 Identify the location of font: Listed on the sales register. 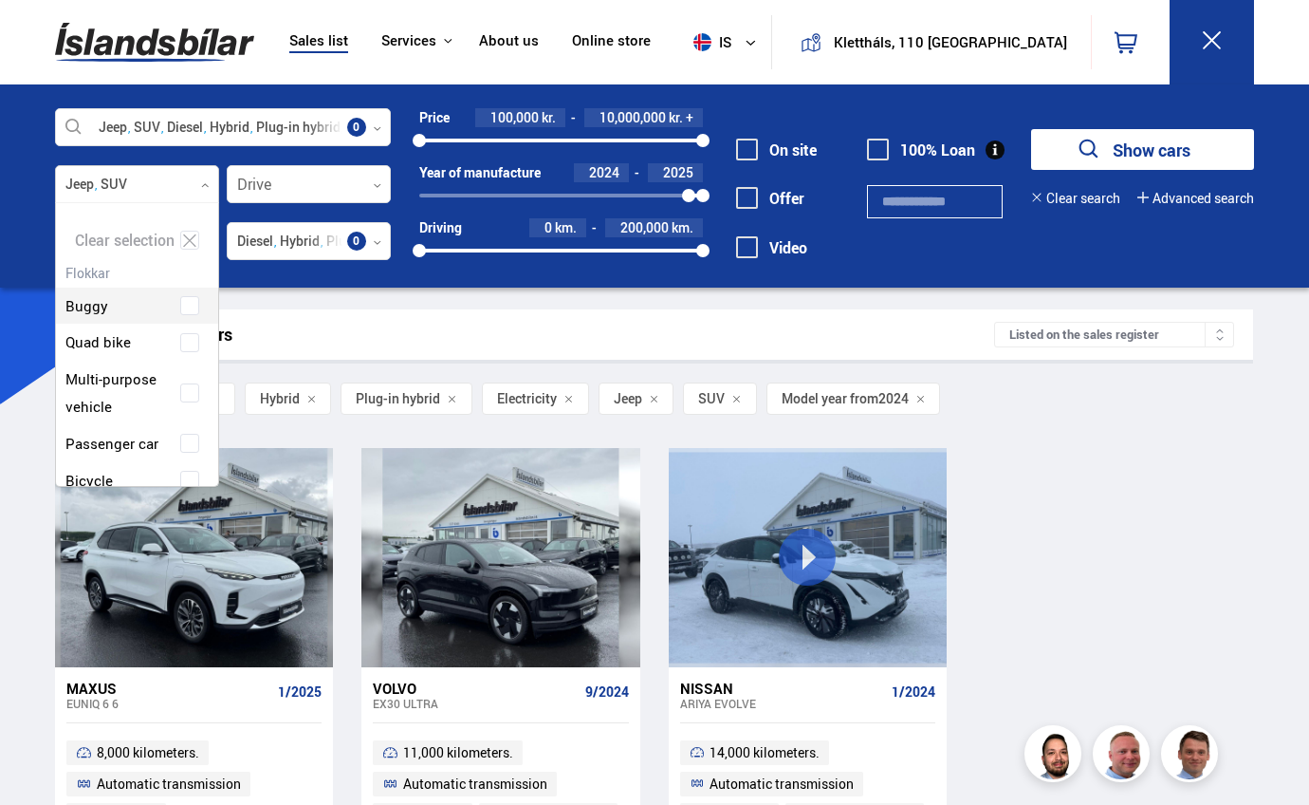
(1084, 334).